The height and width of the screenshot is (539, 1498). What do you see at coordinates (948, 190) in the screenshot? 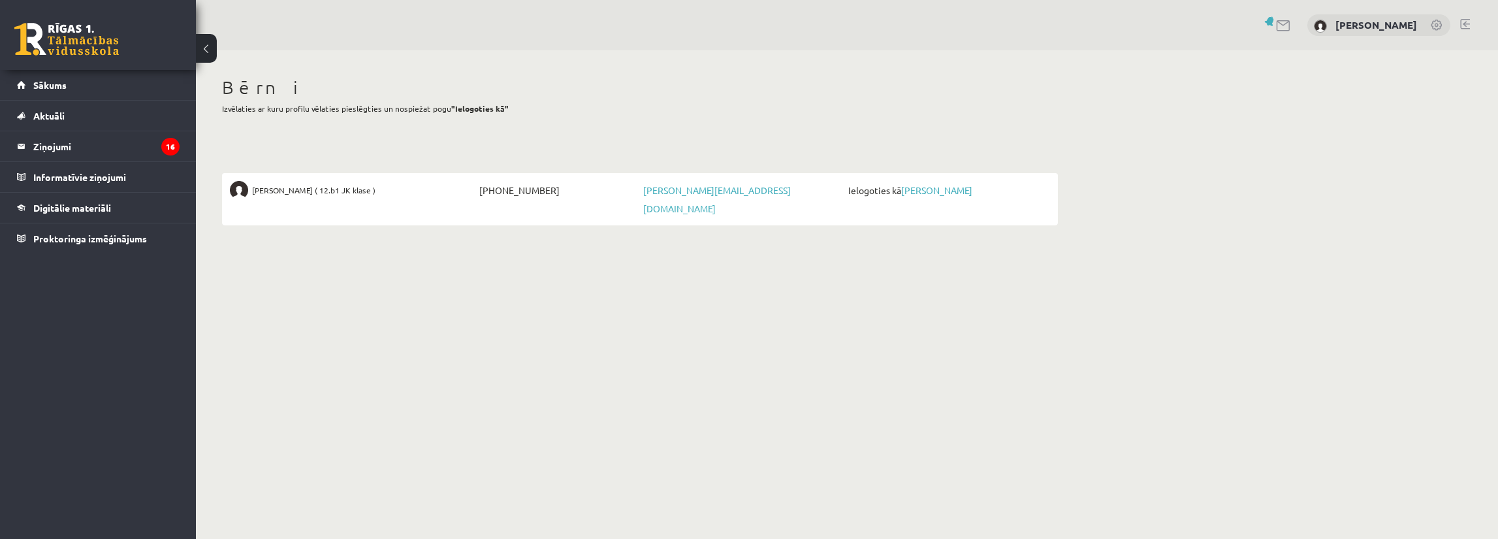
I see `span: Ielogoties kā` at bounding box center [948, 190].